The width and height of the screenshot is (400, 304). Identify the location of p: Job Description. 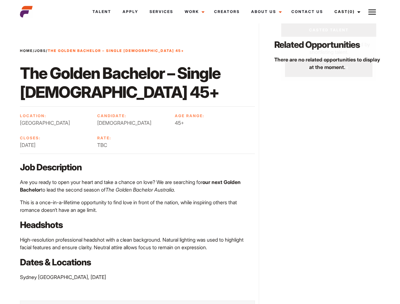
(137, 167).